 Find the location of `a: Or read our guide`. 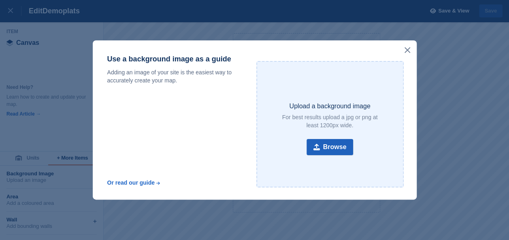

a: Or read our guide is located at coordinates (134, 183).